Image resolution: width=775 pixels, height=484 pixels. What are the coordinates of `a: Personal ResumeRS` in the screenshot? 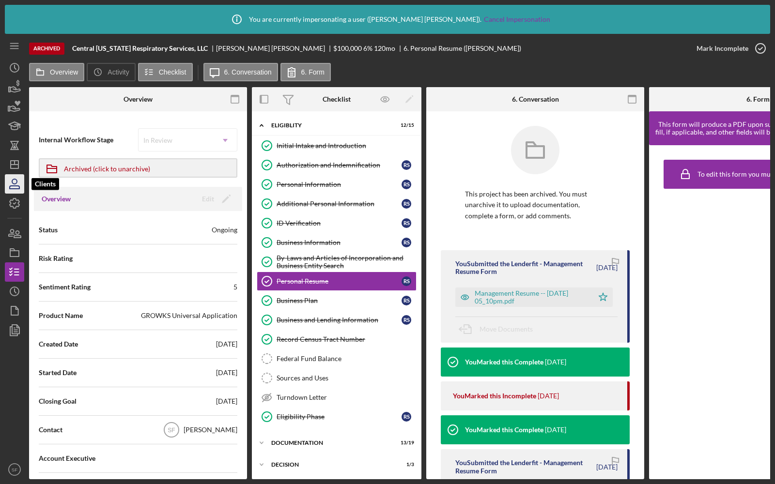 It's located at (337, 281).